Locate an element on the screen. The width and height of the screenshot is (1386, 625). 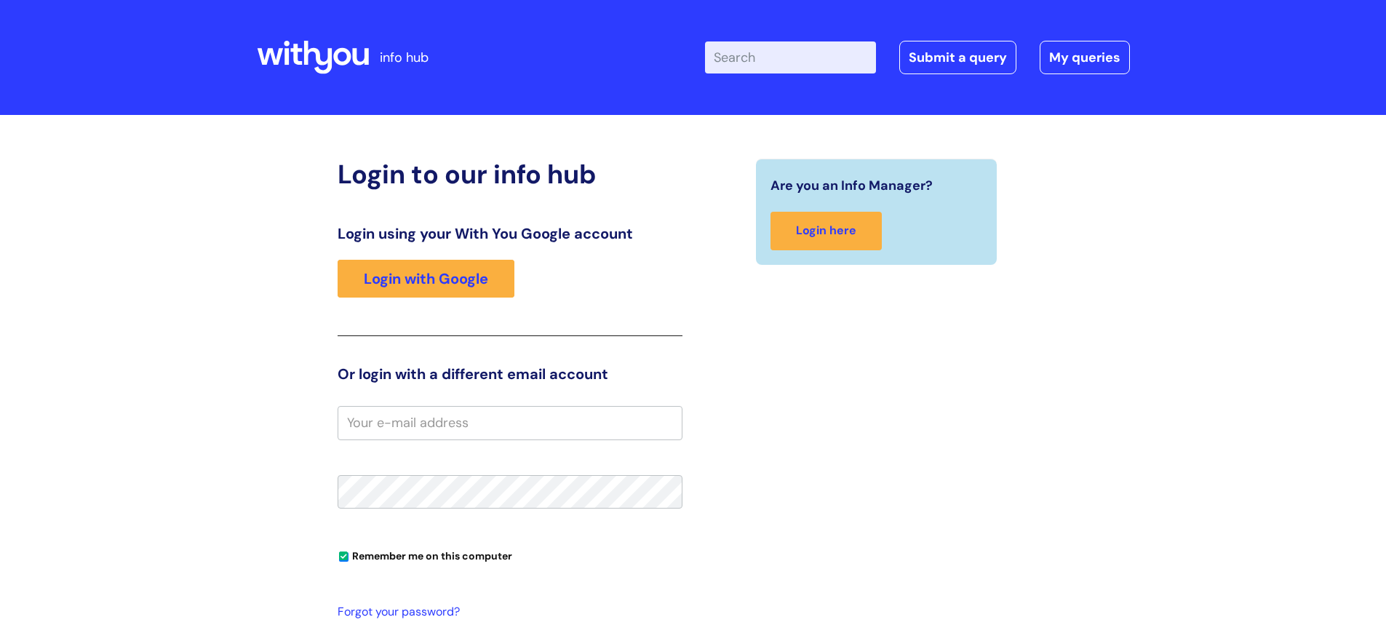
a: Login here is located at coordinates (826, 231).